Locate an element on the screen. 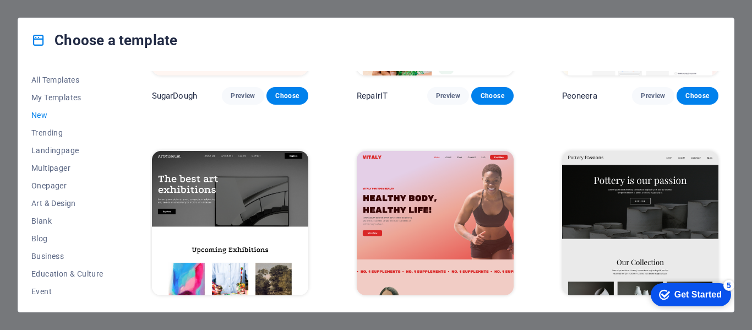  span: Onepager is located at coordinates (67, 185).